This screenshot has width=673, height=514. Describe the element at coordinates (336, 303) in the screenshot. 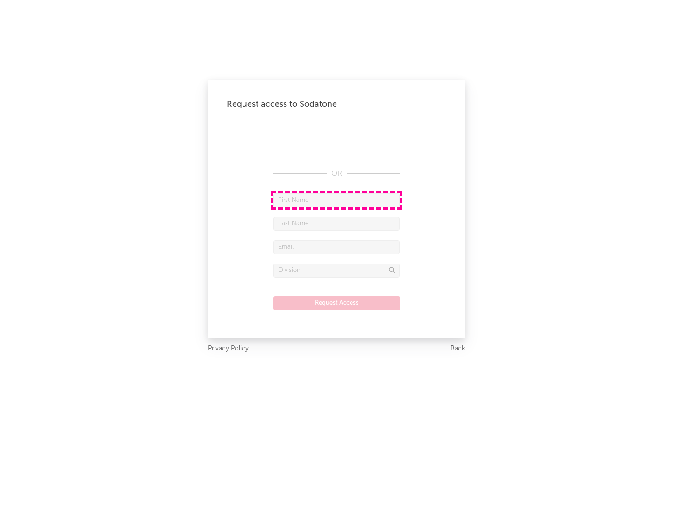

I see `button: Request Access` at that location.